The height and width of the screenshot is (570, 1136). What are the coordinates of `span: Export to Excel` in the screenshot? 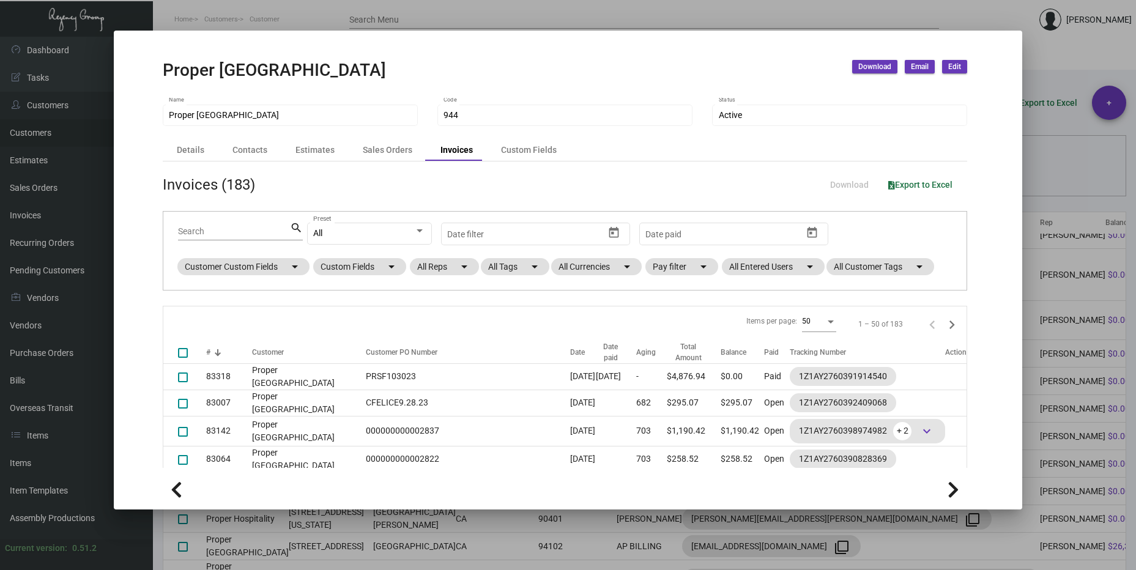 It's located at (920, 185).